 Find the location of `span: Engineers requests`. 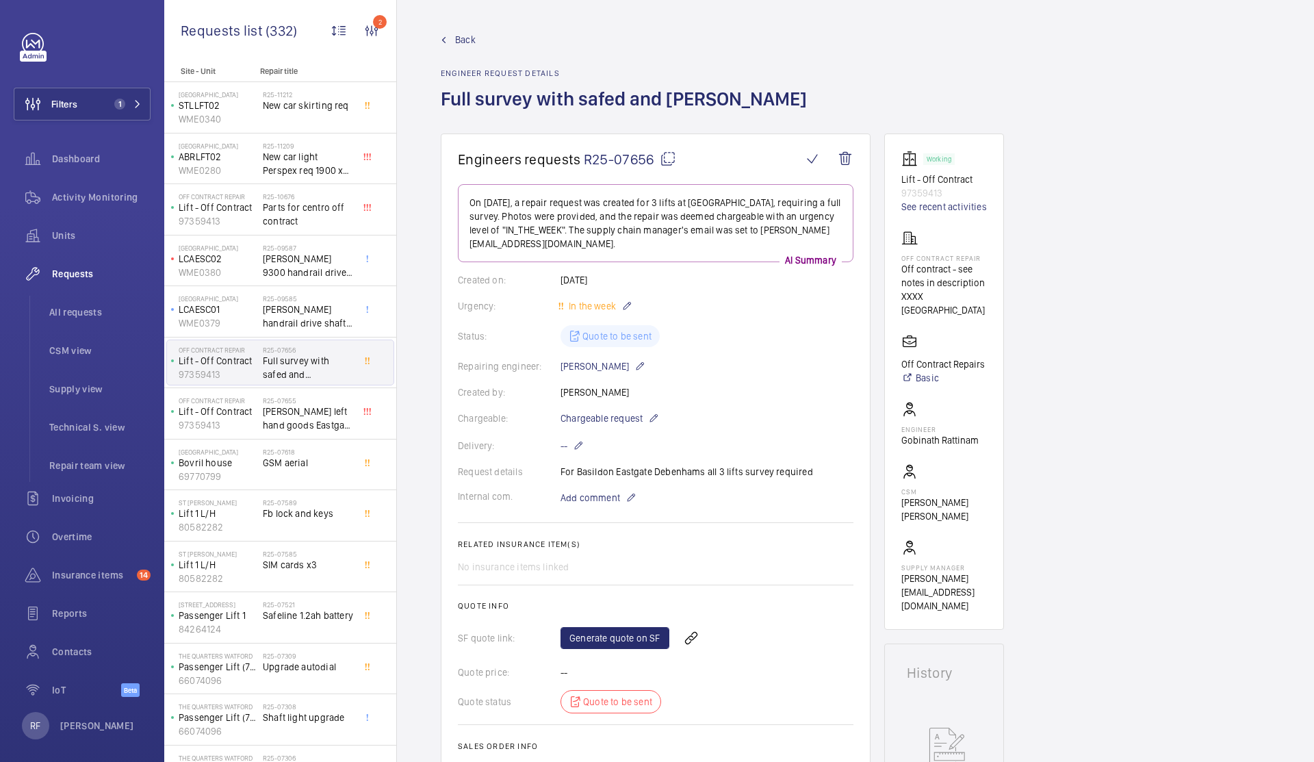

span: Engineers requests is located at coordinates (519, 159).